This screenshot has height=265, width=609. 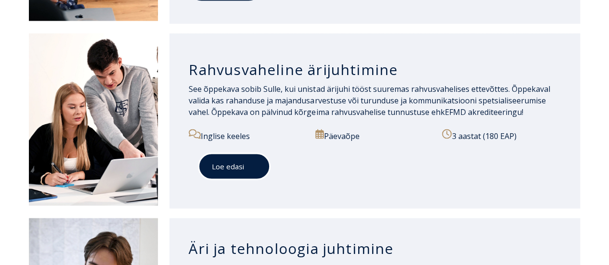 What do you see at coordinates (369, 100) in the screenshot?
I see `span: See õppekava sobib Sulle, kui unistad ärijuhi tööst suuremas rahvusvahelises ettevõttes. Õppekava...` at bounding box center [369, 100].